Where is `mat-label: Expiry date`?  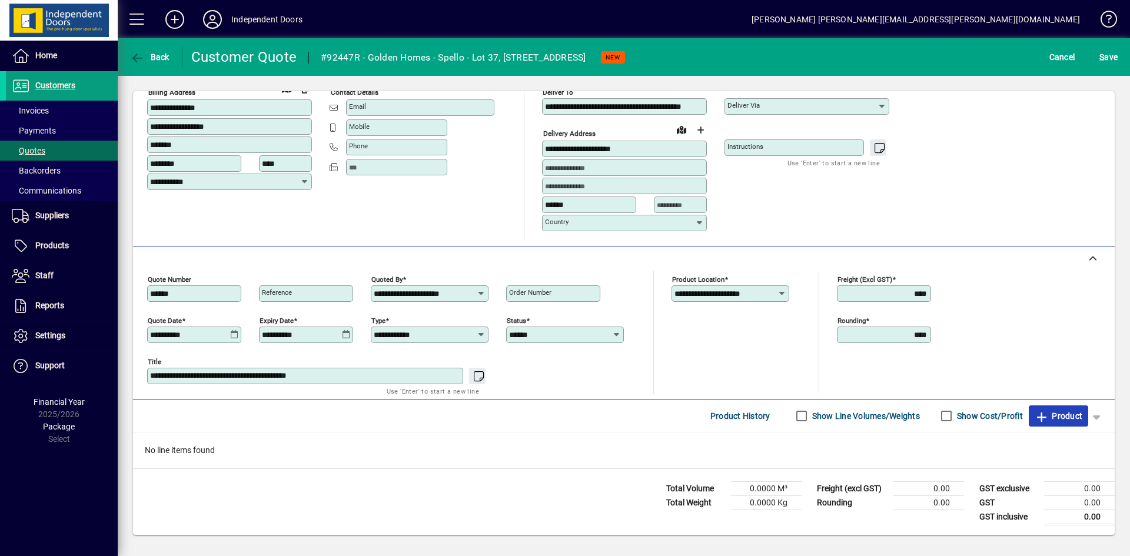
mat-label: Expiry date is located at coordinates (277, 320).